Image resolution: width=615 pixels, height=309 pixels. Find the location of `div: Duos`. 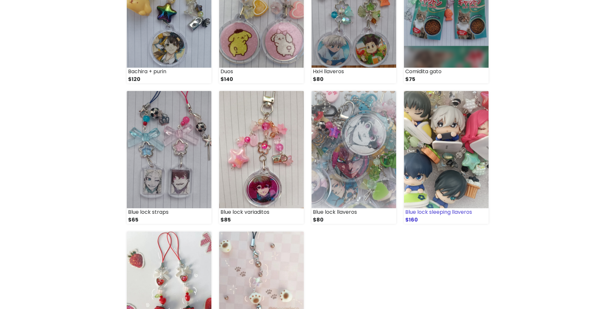

div: Duos is located at coordinates (261, 72).